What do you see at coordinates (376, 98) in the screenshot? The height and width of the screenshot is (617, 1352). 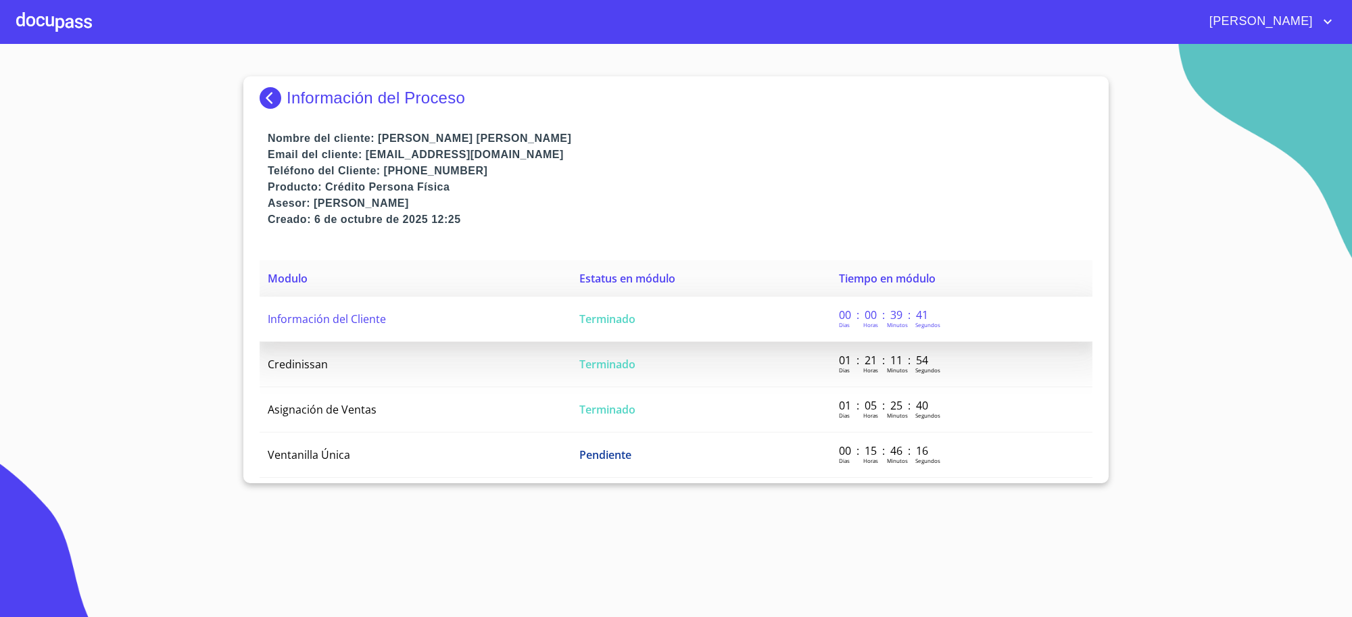 I see `p: Información del Proceso` at bounding box center [376, 98].